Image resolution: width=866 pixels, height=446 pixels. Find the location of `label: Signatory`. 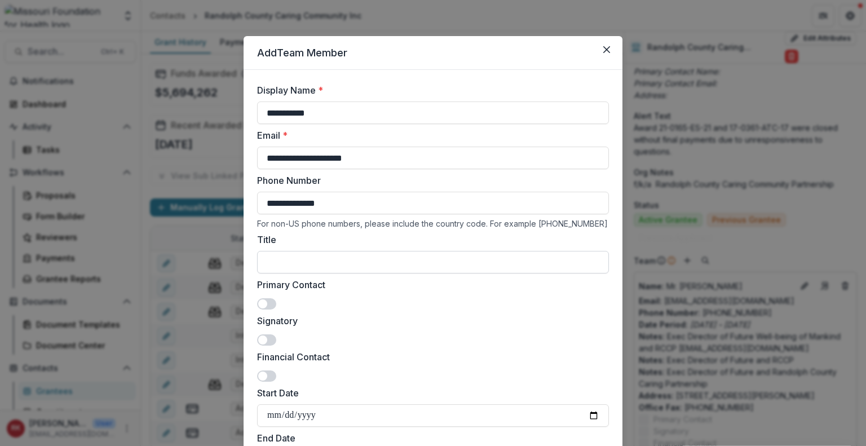

label: Signatory is located at coordinates (430, 321).